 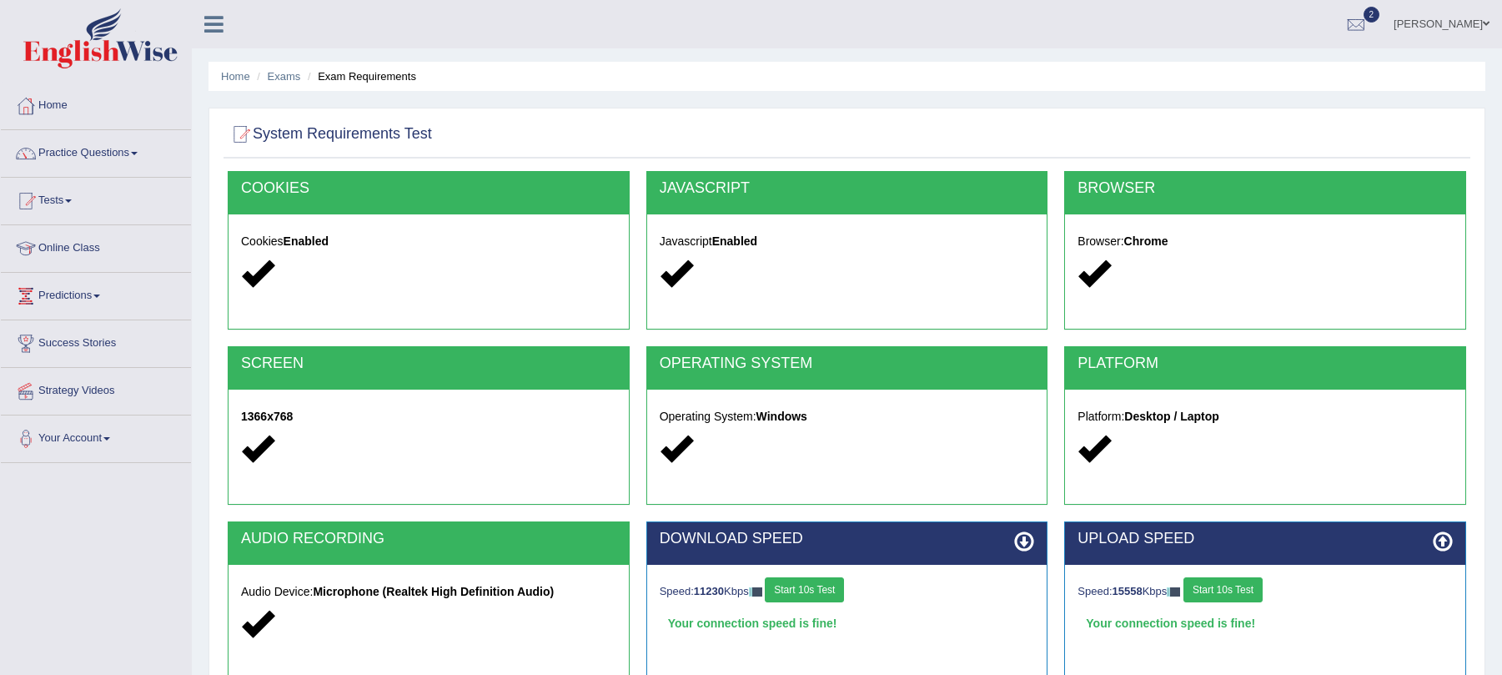 I want to click on strong: 11230, so click(x=709, y=590).